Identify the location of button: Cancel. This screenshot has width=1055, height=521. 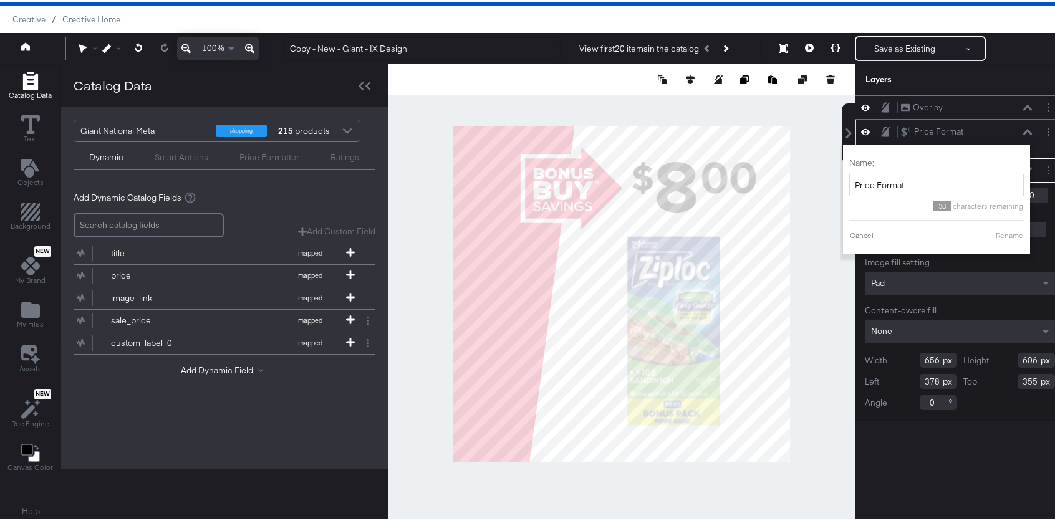
(862, 233).